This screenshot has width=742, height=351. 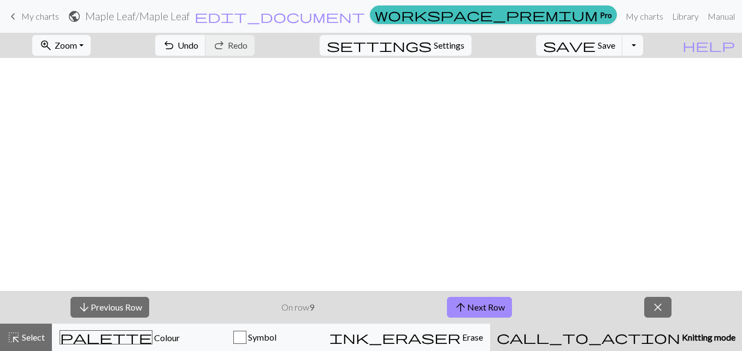 What do you see at coordinates (120, 337) in the screenshot?
I see `button: Colour` at bounding box center [120, 337].